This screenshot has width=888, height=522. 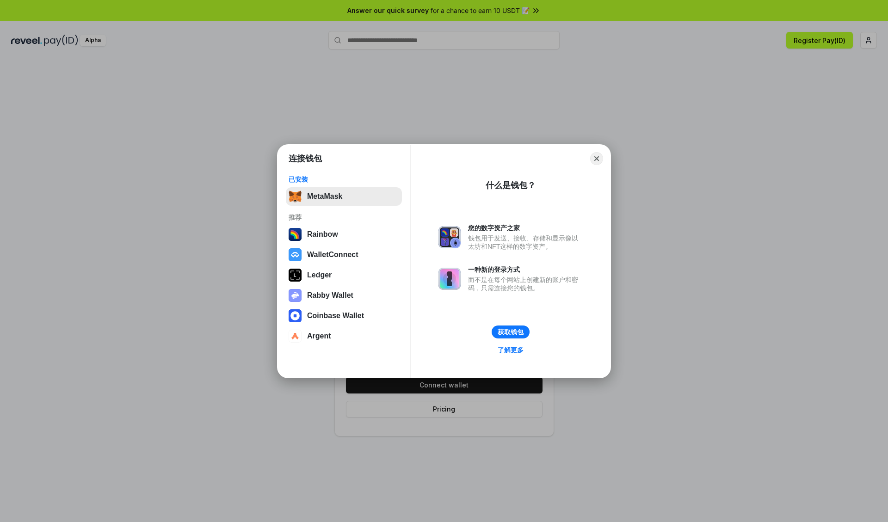 What do you see at coordinates (525, 242) in the screenshot?
I see `div: 钱包用于发送、接收、存储和显示像以太坊和NFT这样的数字资产。` at bounding box center [525, 242].